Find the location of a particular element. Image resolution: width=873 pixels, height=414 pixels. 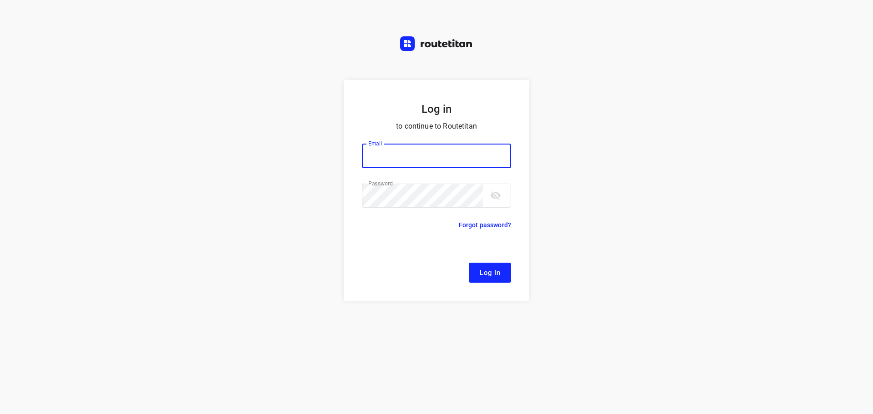

img: Routetitan is located at coordinates (436, 44).